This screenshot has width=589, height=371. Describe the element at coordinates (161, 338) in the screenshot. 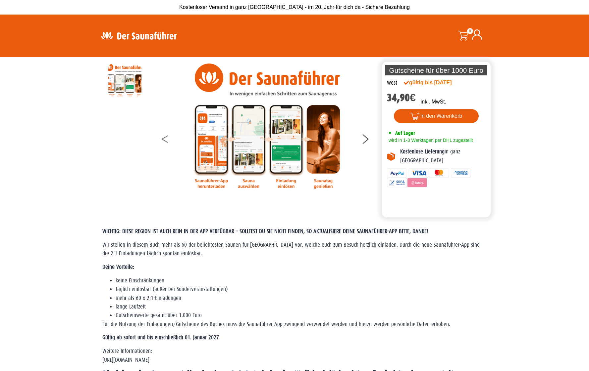

I see `strong: Gültig ab sofort und bis einschließlich 01. Januar 2027` at that location.